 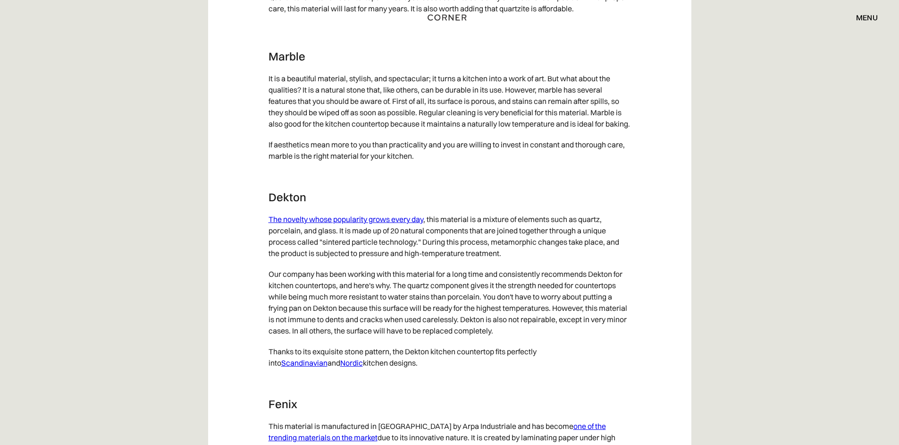 I want to click on p: Thanks to its exquisite stone pattern, the Dekton kitchen countertop fits perfectly into and kitc..., so click(x=450, y=357).